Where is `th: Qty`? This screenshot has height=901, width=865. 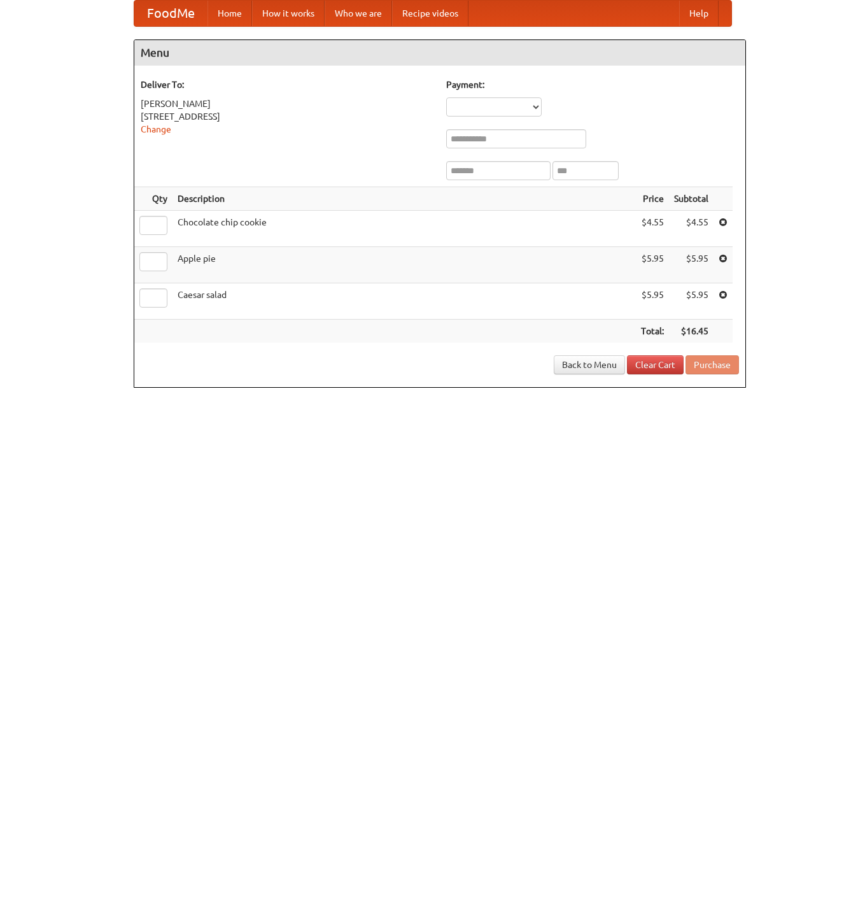
th: Qty is located at coordinates (153, 199).